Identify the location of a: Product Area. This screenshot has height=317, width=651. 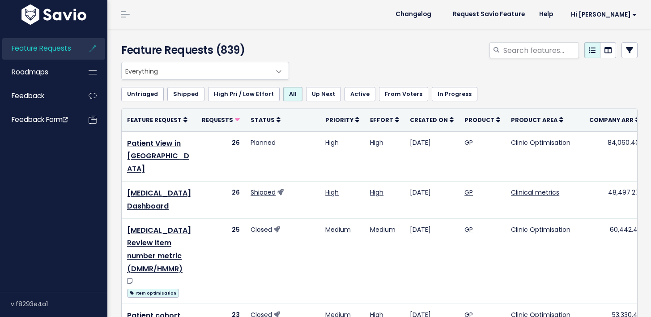
(537, 120).